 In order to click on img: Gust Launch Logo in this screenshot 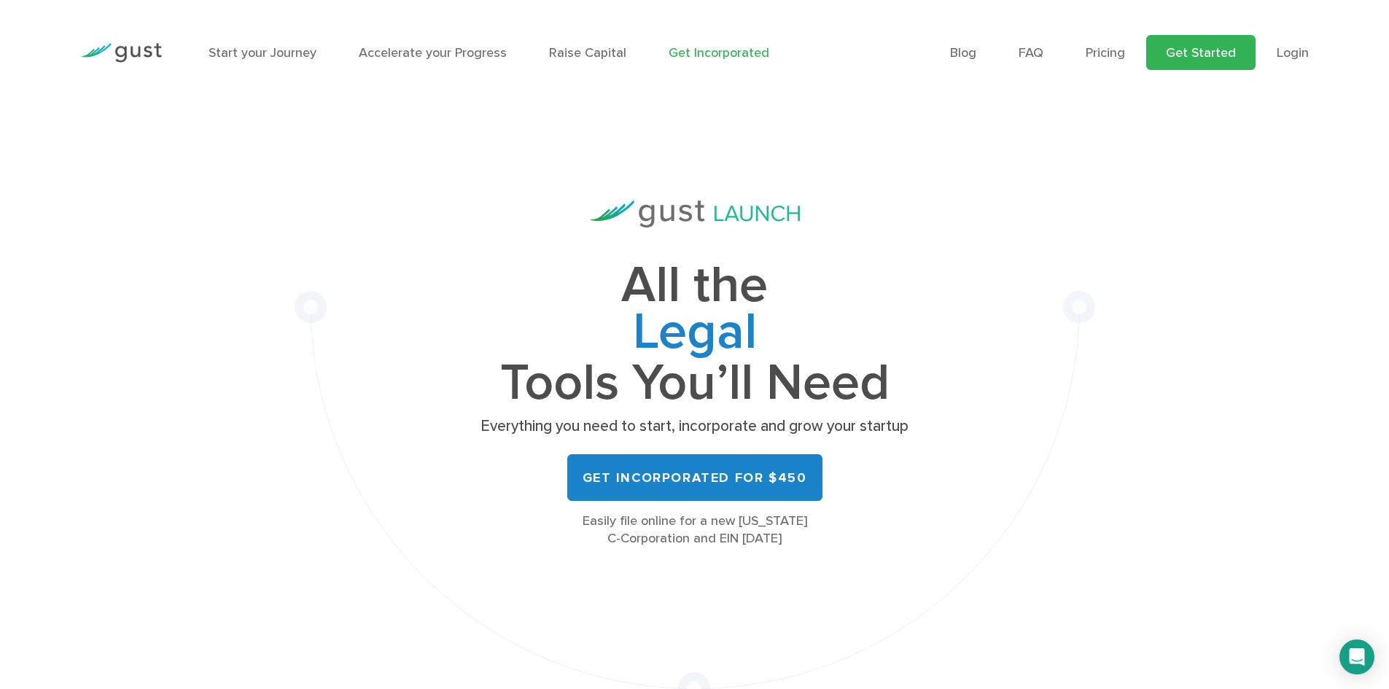, I will do `click(695, 214)`.